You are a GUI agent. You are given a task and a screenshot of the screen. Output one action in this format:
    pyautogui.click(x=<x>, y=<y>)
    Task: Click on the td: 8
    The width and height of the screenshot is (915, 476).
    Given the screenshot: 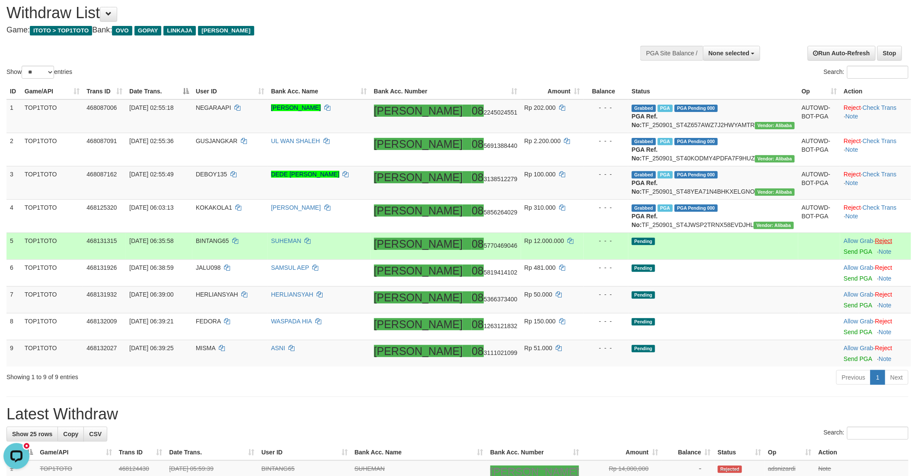 What is the action you would take?
    pyautogui.click(x=14, y=326)
    